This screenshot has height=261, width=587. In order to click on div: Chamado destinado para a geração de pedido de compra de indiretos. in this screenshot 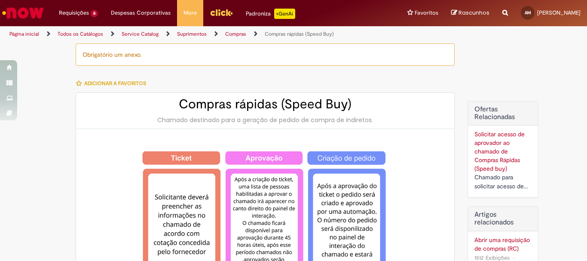, I will do `click(265, 120)`.